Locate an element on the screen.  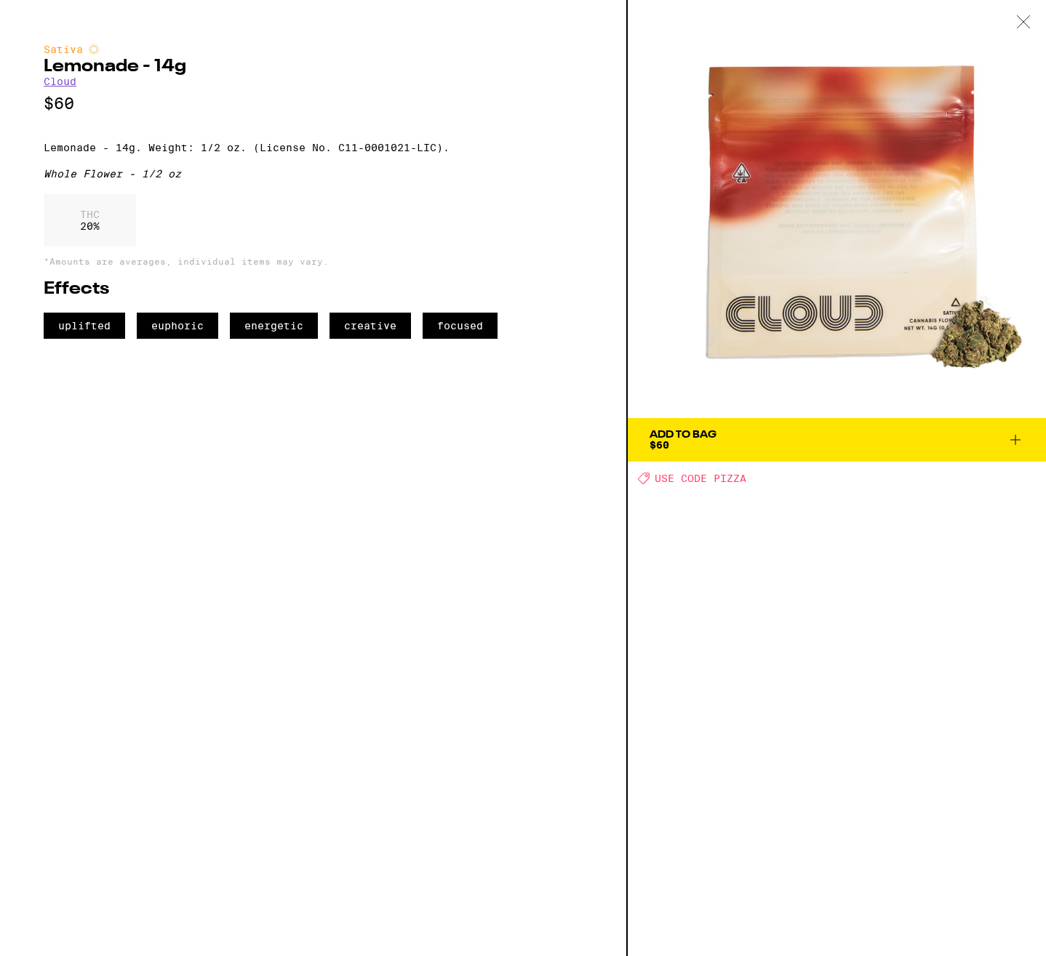
a: Cloud is located at coordinates (60, 81).